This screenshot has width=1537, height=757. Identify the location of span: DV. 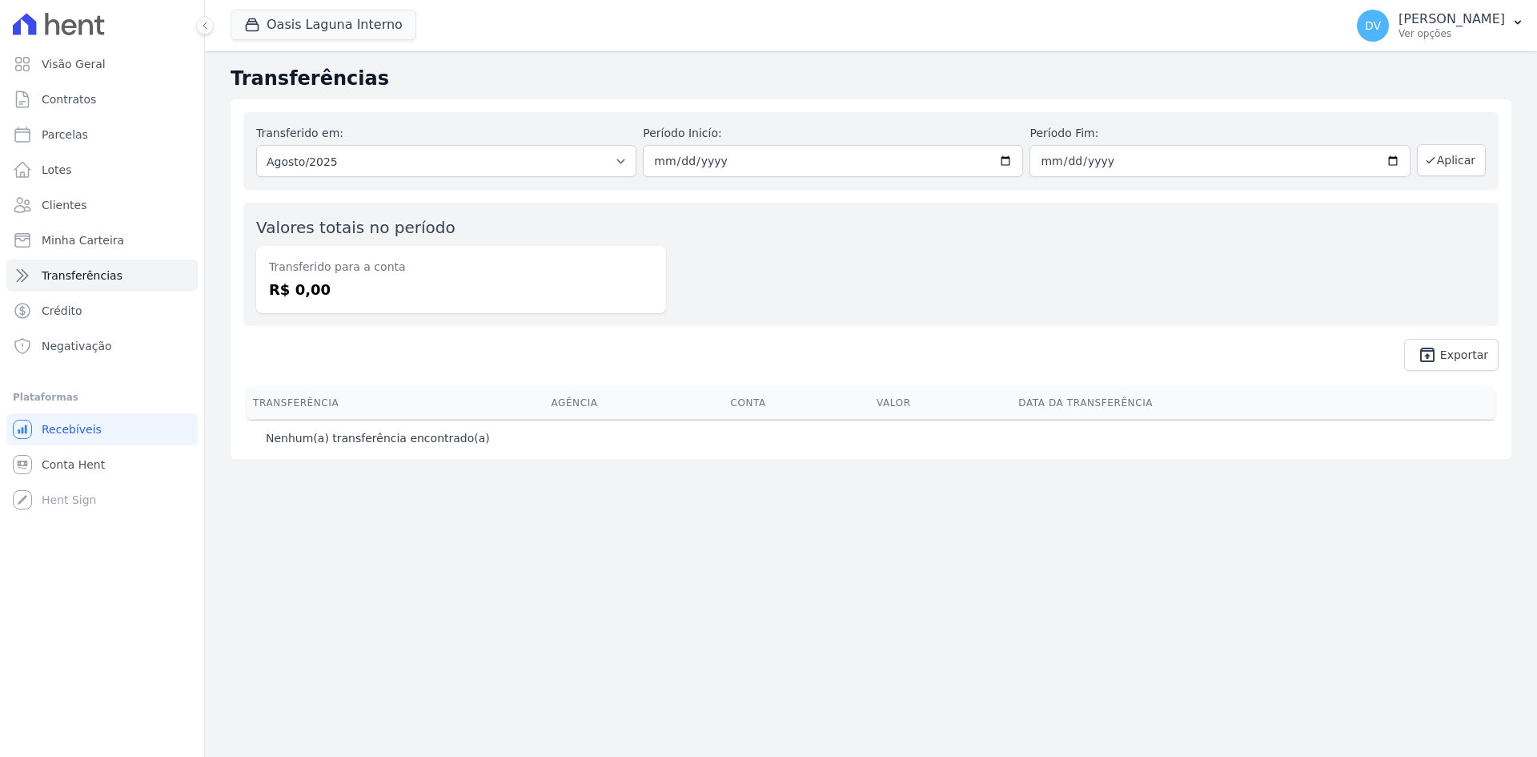
(1373, 26).